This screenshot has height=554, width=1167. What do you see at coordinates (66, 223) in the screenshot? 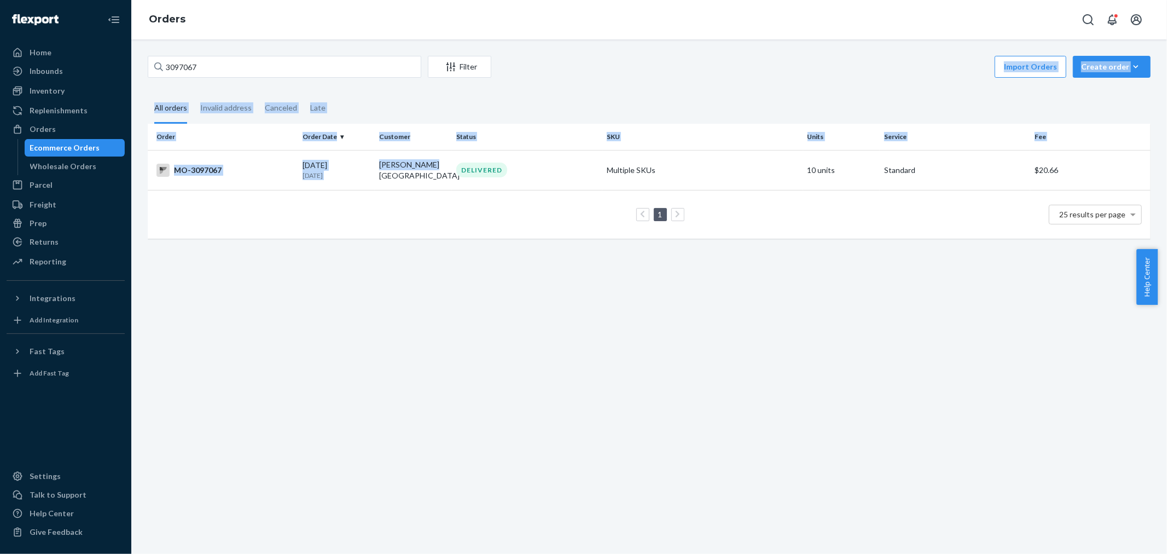
I see `a: Prep` at bounding box center [66, 223].